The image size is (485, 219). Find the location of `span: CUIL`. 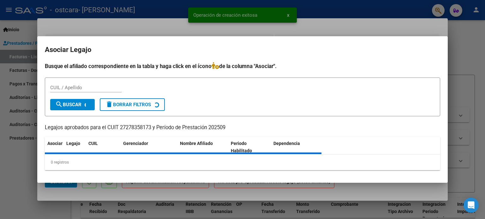

span: CUIL is located at coordinates (93, 144).